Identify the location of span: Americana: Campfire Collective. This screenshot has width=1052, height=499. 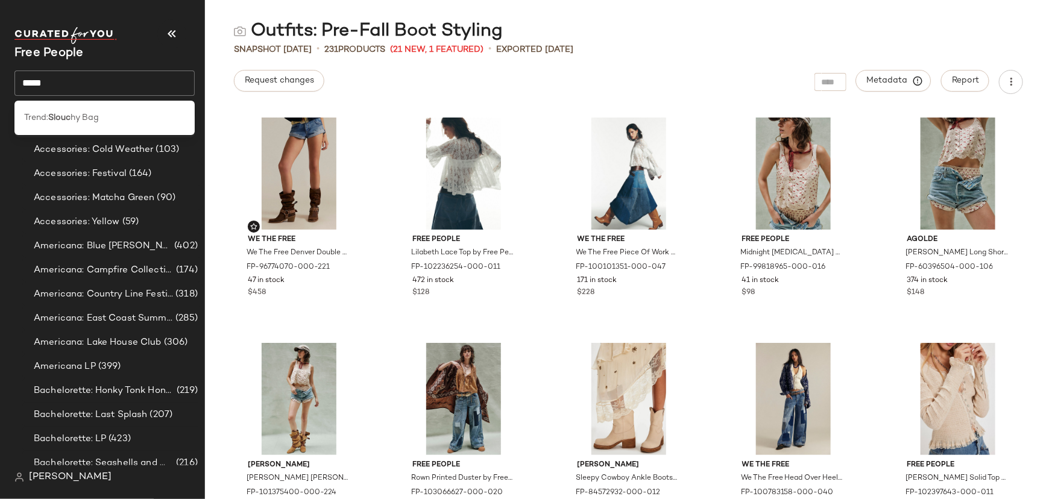
(104, 270).